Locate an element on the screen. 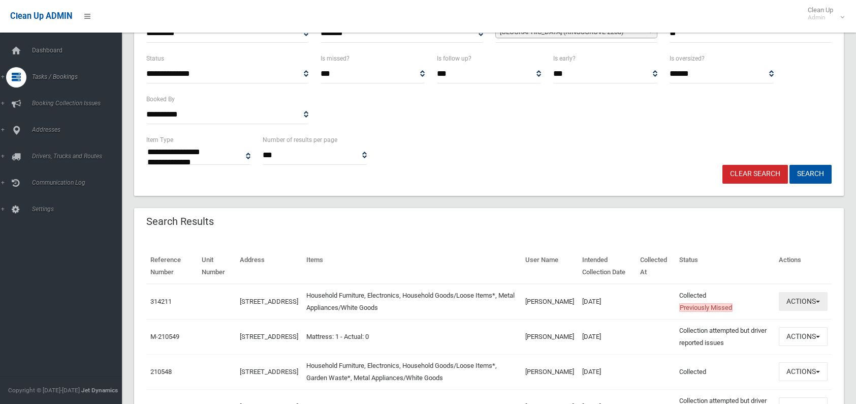 The width and height of the screenshot is (856, 404). th: Address is located at coordinates (269, 266).